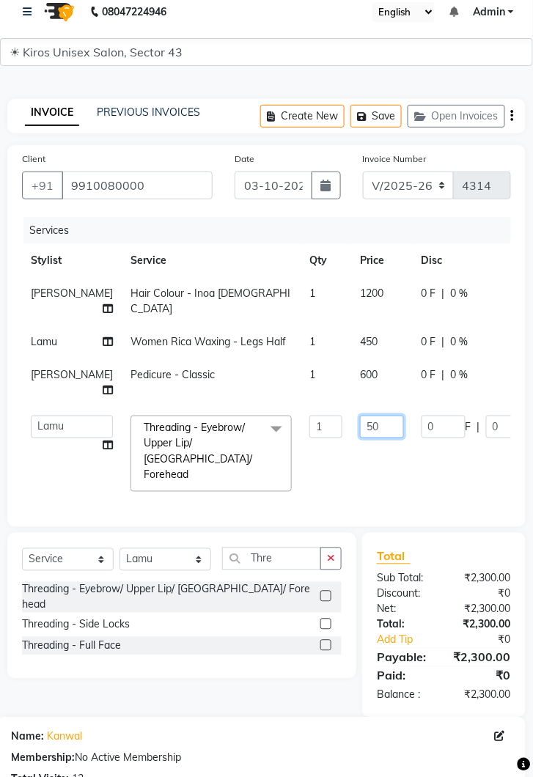 The image size is (533, 777). Describe the element at coordinates (325, 260) in the screenshot. I see `th: Qty` at that location.